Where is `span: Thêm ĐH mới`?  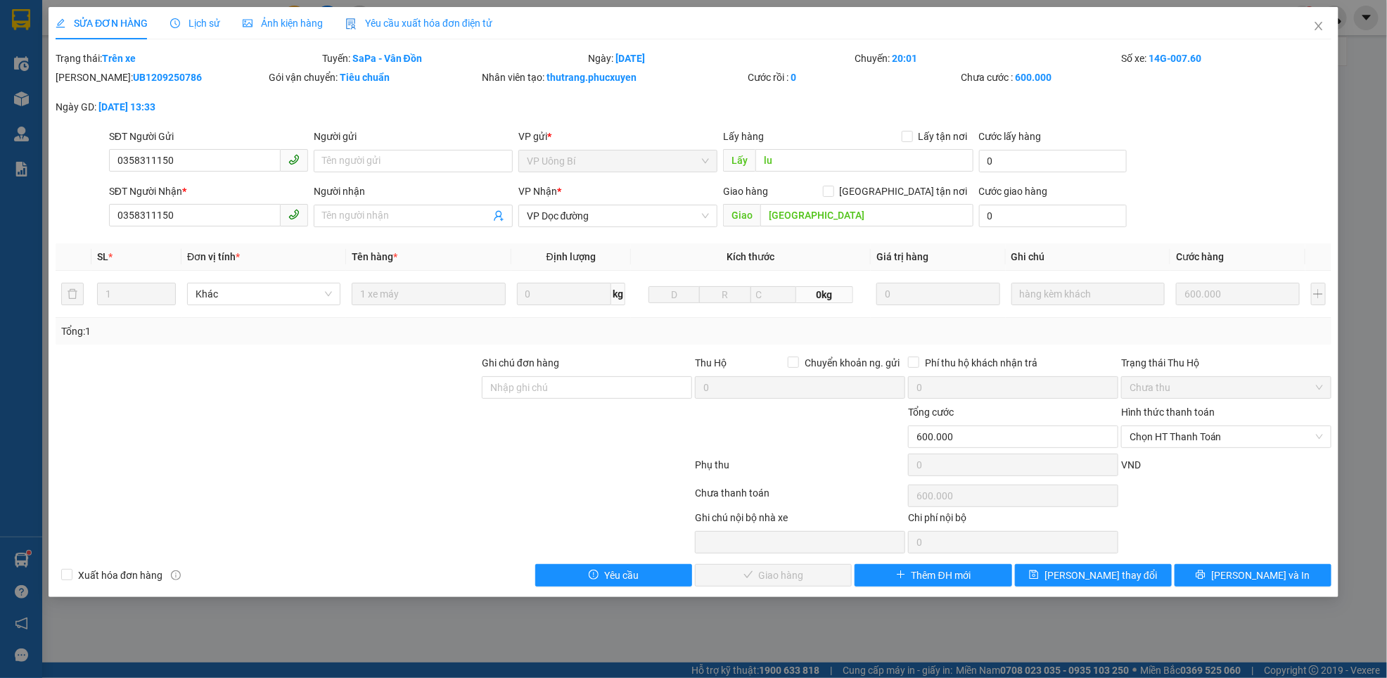
span: Thêm ĐH mới is located at coordinates (941, 575).